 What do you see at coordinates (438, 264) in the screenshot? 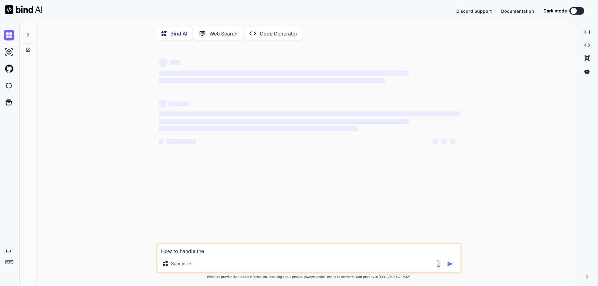
I see `img: attachment` at bounding box center [438, 264].